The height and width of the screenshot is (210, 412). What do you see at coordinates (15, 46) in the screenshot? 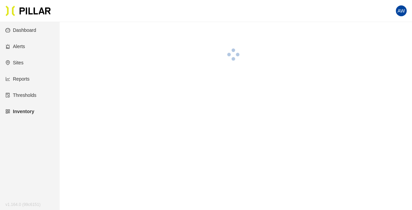
I see `a: alertAlerts` at bounding box center [15, 46].